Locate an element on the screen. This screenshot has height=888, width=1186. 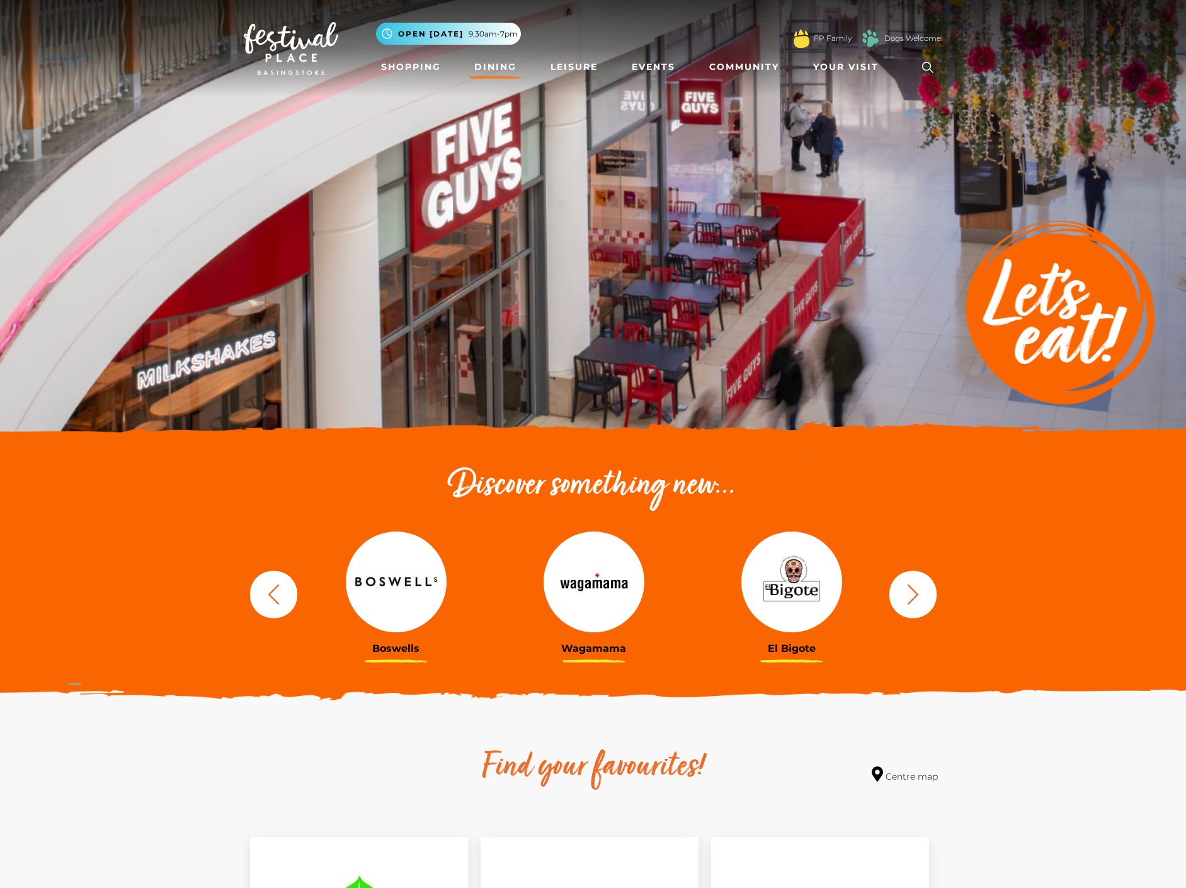
a: Dogs Welcome! is located at coordinates (914, 38).